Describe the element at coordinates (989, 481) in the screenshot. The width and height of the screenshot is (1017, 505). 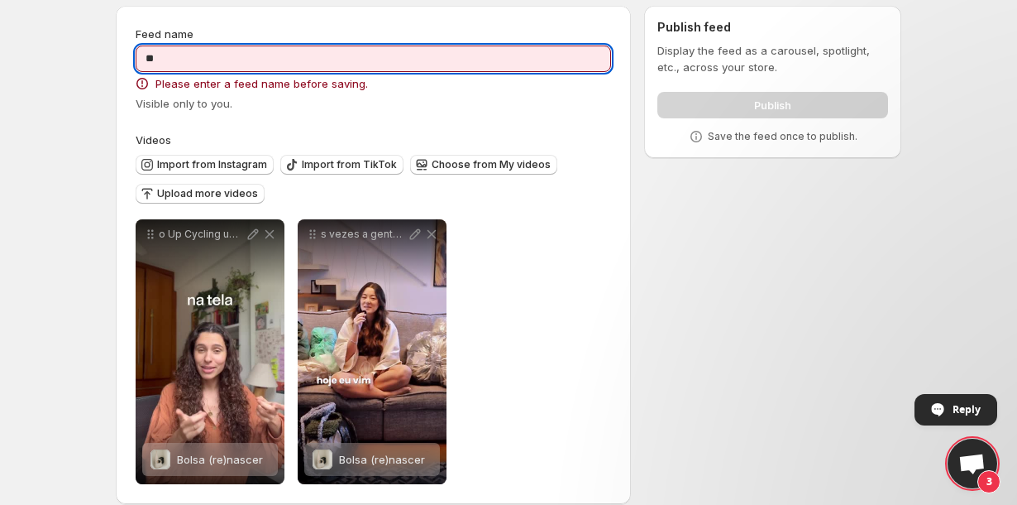
I see `span: 3` at that location.